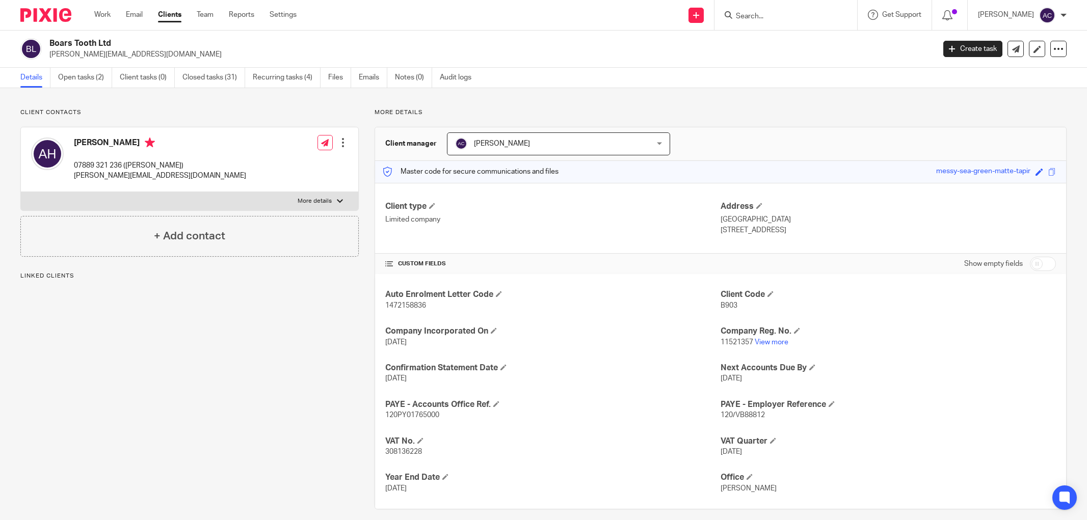 The image size is (1087, 520). What do you see at coordinates (553, 220) in the screenshot?
I see `p: Limited company` at bounding box center [553, 220].